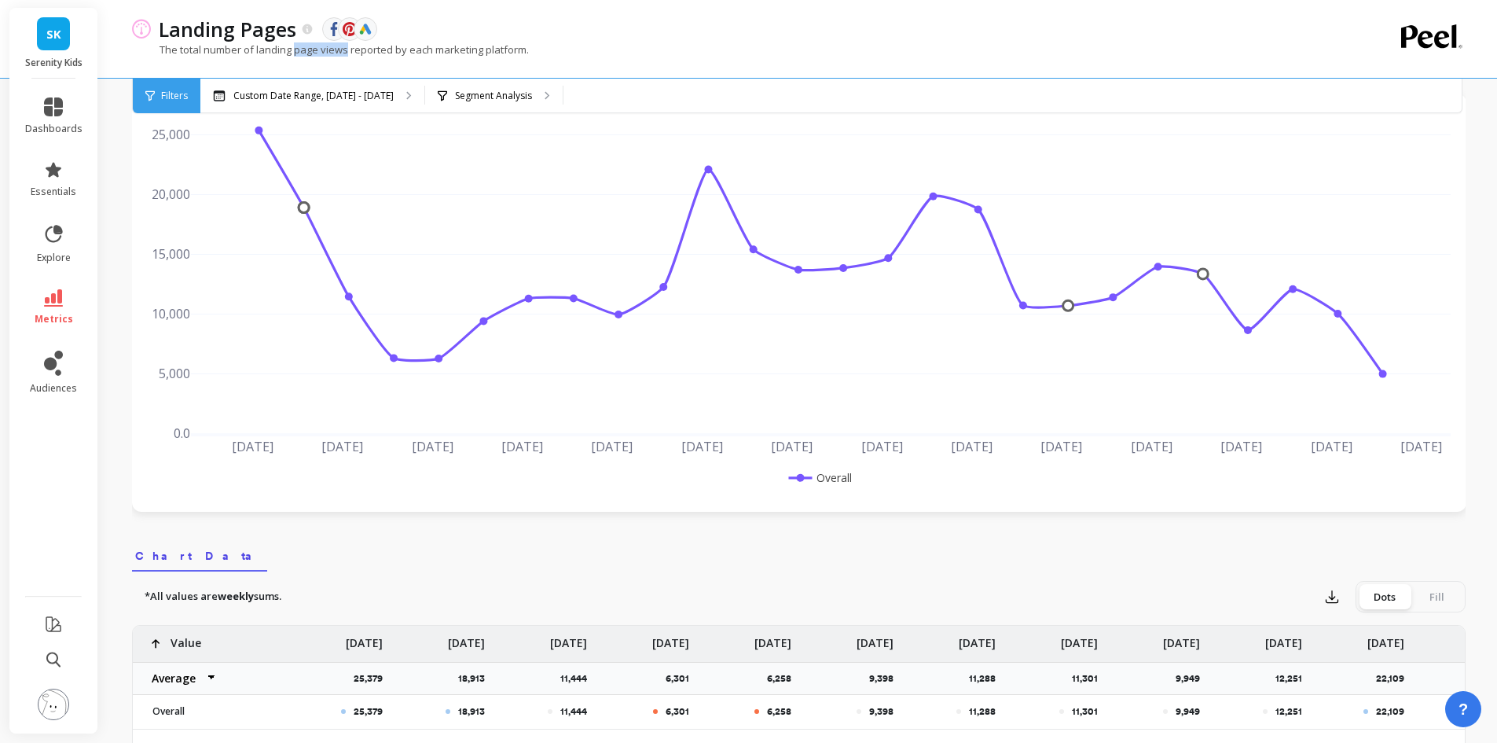 Image resolution: width=1497 pixels, height=743 pixels. I want to click on span: audiences, so click(53, 388).